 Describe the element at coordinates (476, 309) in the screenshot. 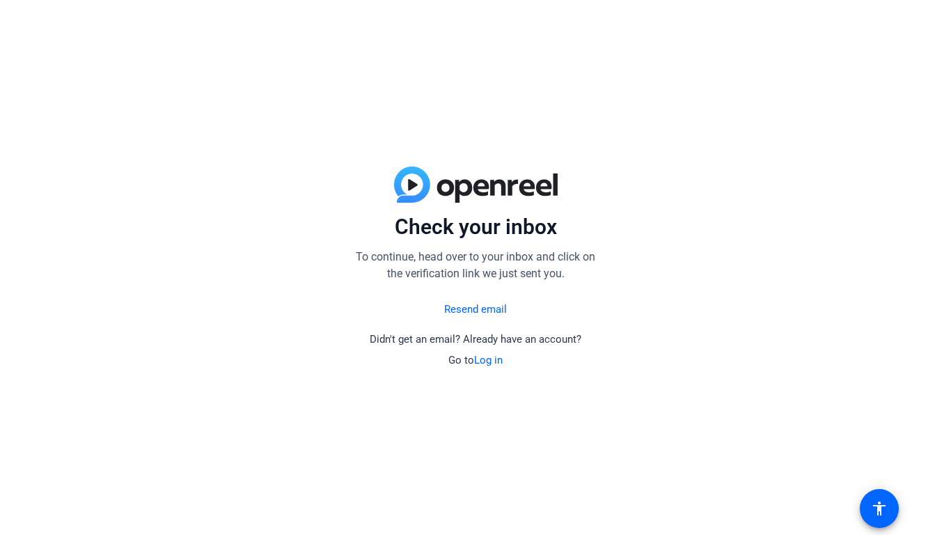

I see `a: Resend email` at that location.